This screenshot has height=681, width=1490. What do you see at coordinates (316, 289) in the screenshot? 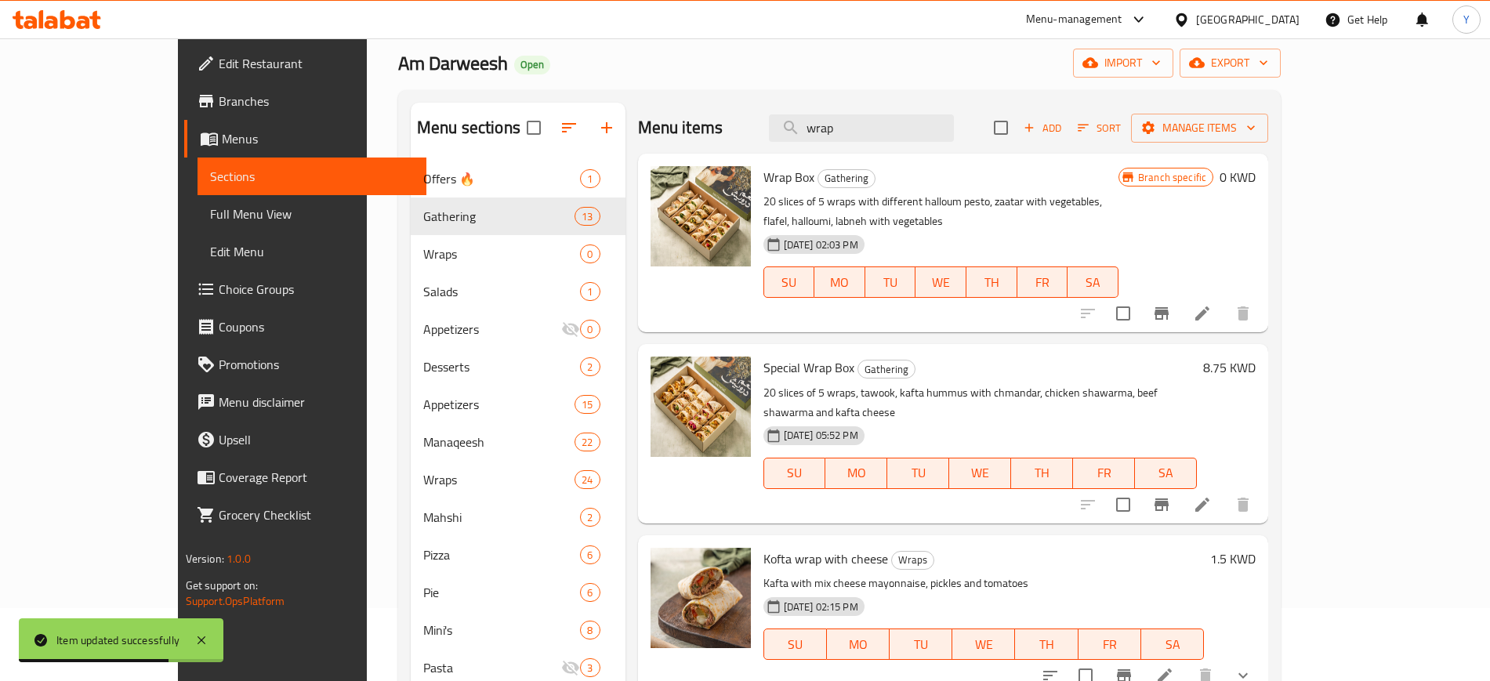
I see `span: Choice Groups` at bounding box center [316, 289].